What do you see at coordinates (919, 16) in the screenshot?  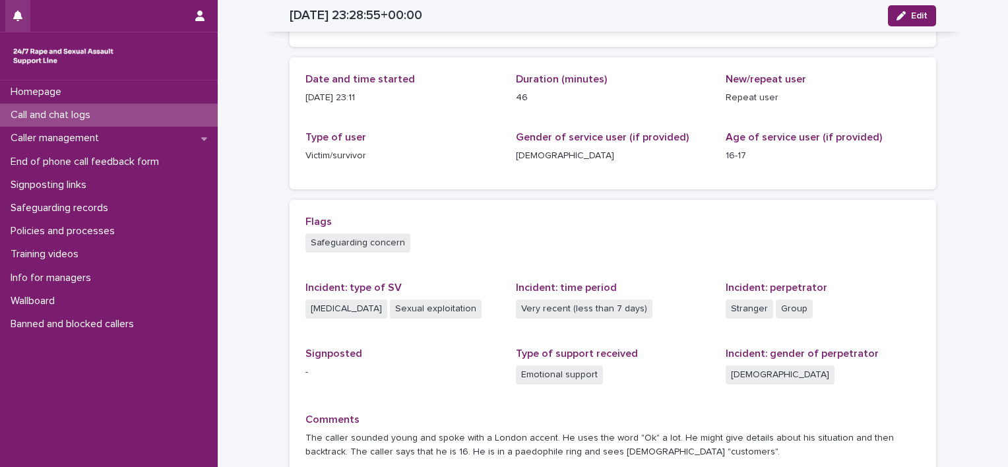 I see `span: Edit` at bounding box center [919, 16].